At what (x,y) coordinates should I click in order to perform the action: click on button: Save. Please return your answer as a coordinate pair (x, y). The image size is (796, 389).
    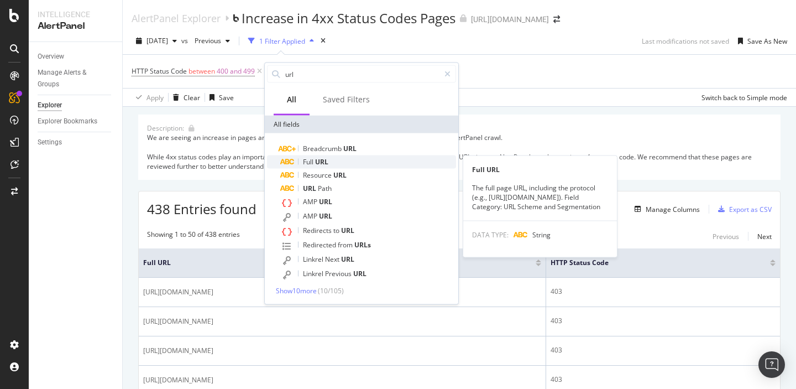
    Looking at the image, I should click on (219, 97).